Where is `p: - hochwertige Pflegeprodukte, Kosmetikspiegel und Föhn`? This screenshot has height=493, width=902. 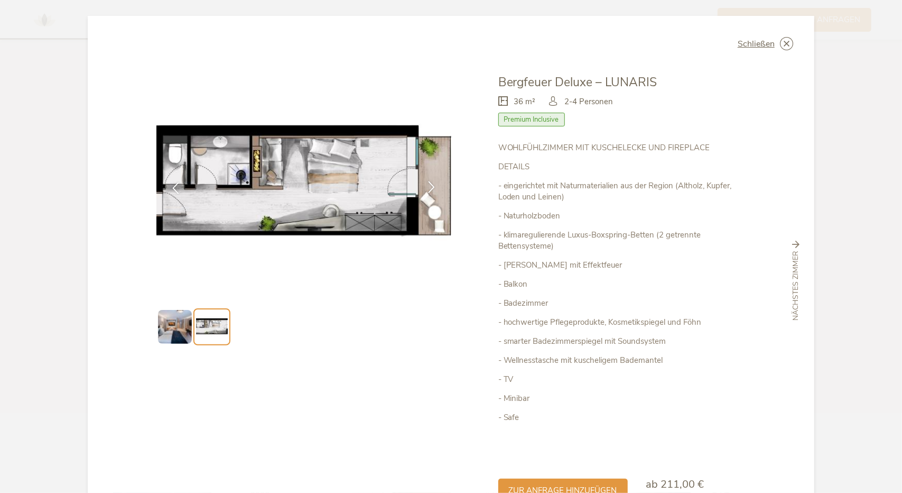
p: - hochwertige Pflegeprodukte, Kosmetikspiegel und Föhn is located at coordinates (622, 322).